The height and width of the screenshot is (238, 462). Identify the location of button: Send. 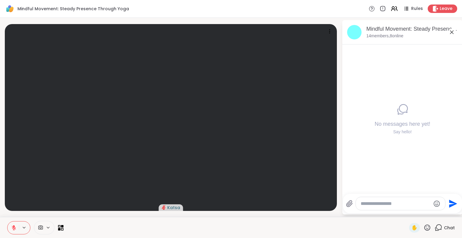
(452, 203).